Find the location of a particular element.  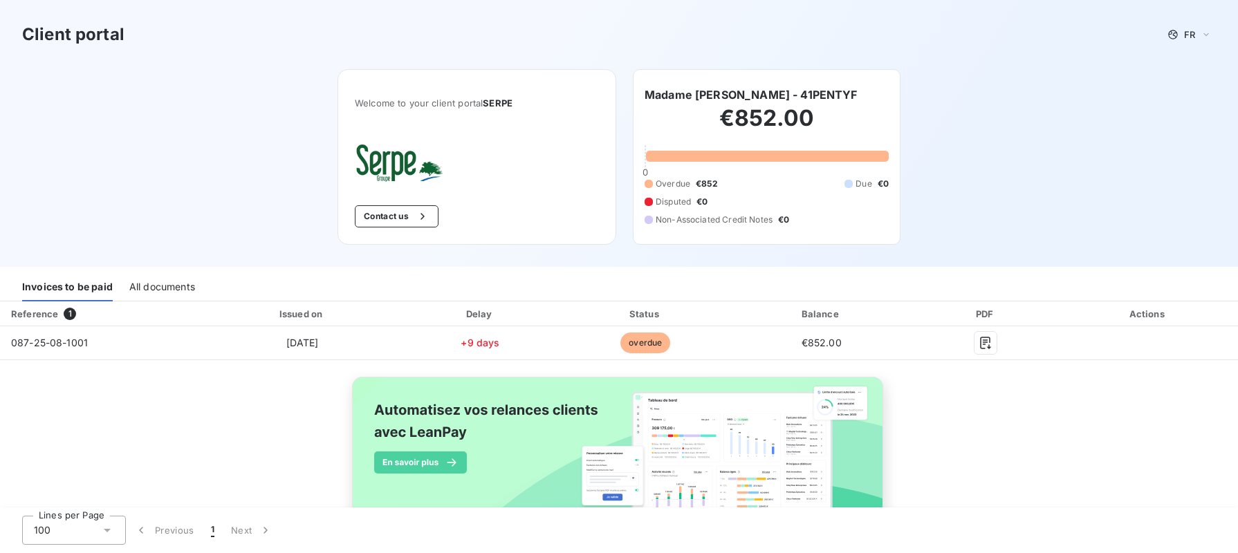

button: Next is located at coordinates (252, 531).